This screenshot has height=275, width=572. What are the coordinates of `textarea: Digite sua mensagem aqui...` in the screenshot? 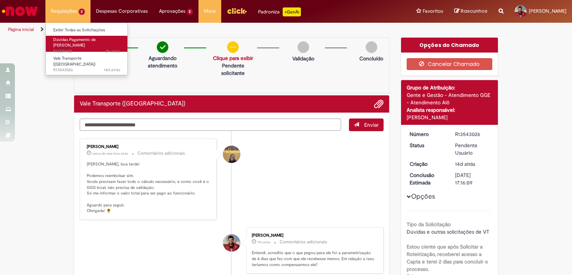 It's located at (210, 125).